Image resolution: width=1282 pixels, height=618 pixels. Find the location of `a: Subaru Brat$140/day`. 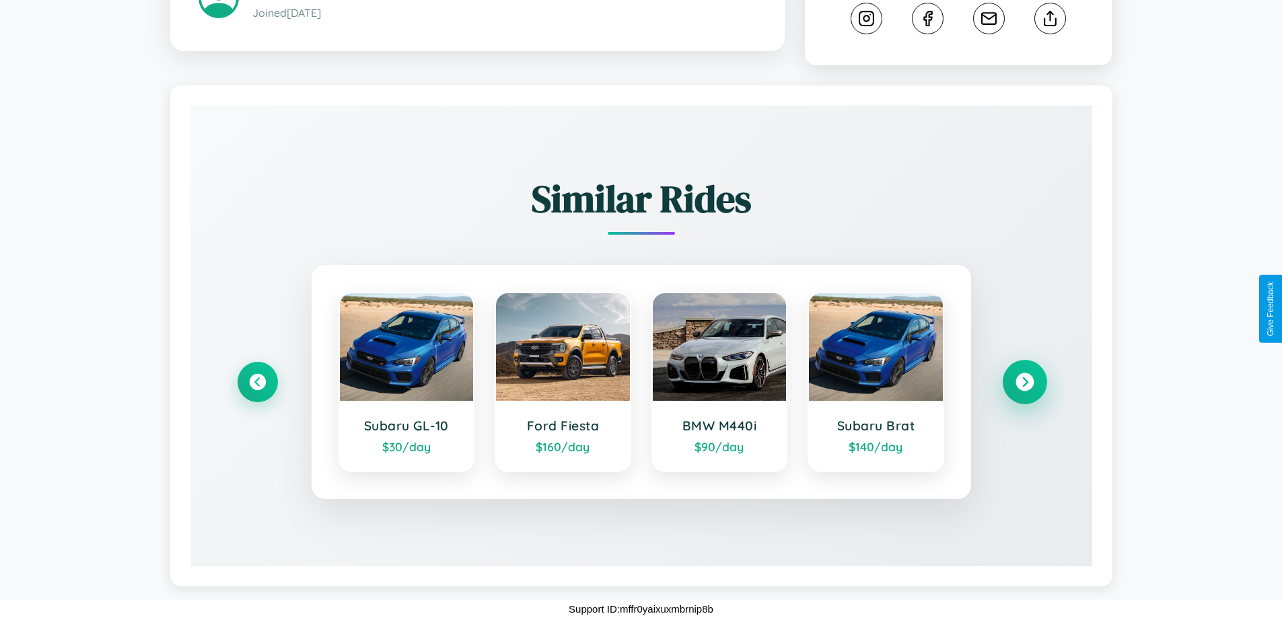

a: Subaru Brat$140/day is located at coordinates (876, 382).